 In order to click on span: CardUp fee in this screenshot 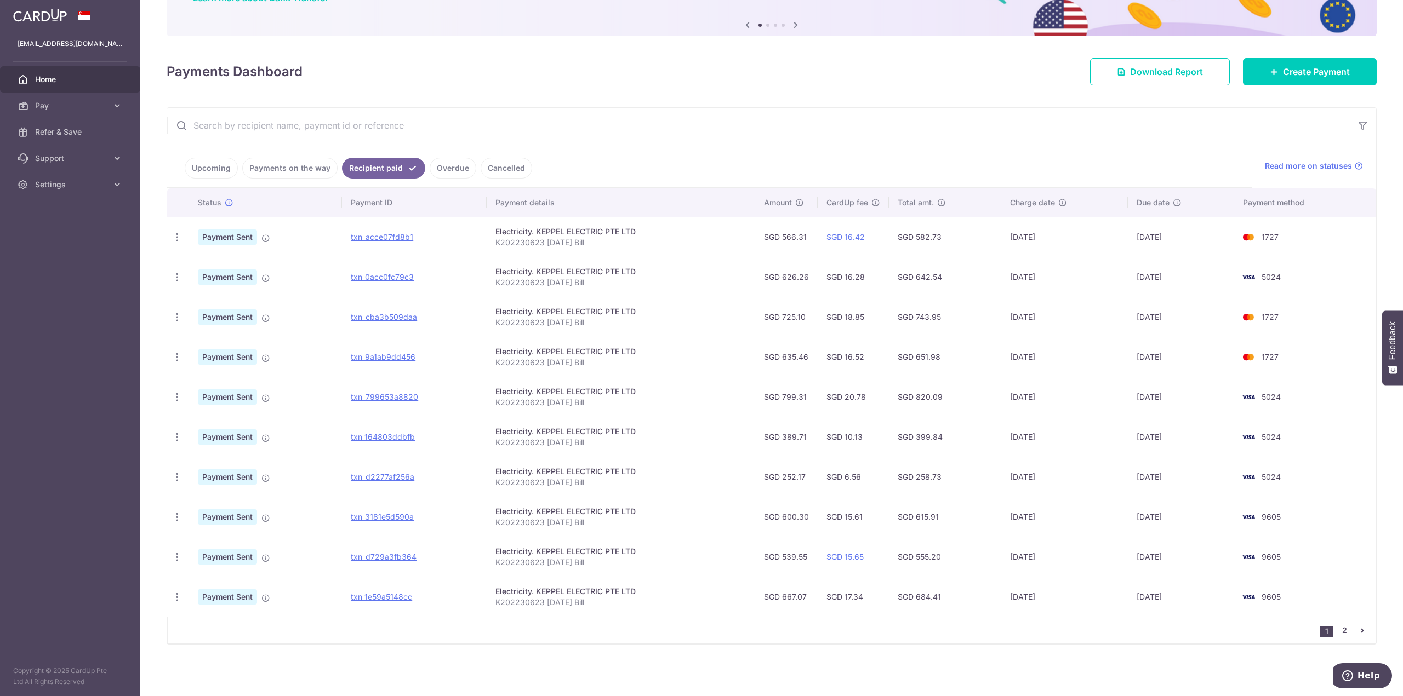, I will do `click(847, 203)`.